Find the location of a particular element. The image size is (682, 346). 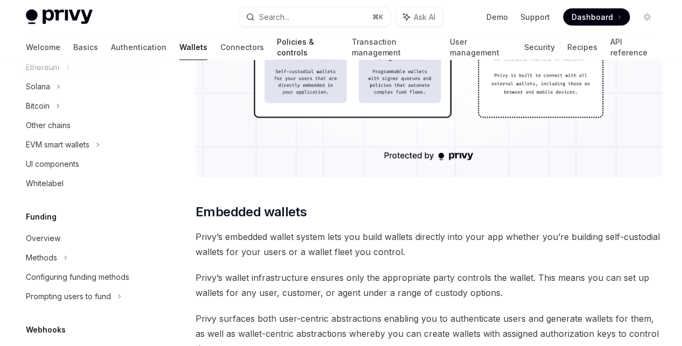

div: UI components is located at coordinates (52, 164).